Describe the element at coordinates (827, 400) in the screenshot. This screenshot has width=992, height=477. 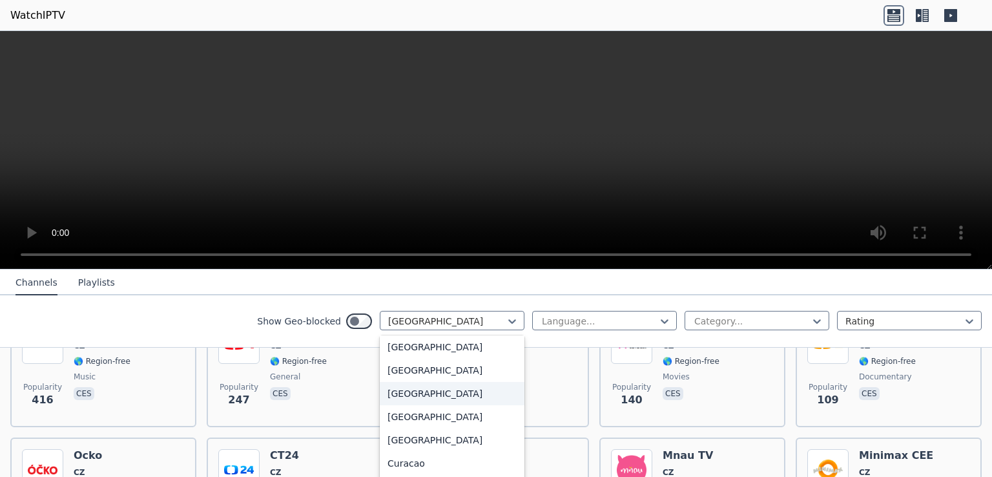
I see `span: 109` at that location.